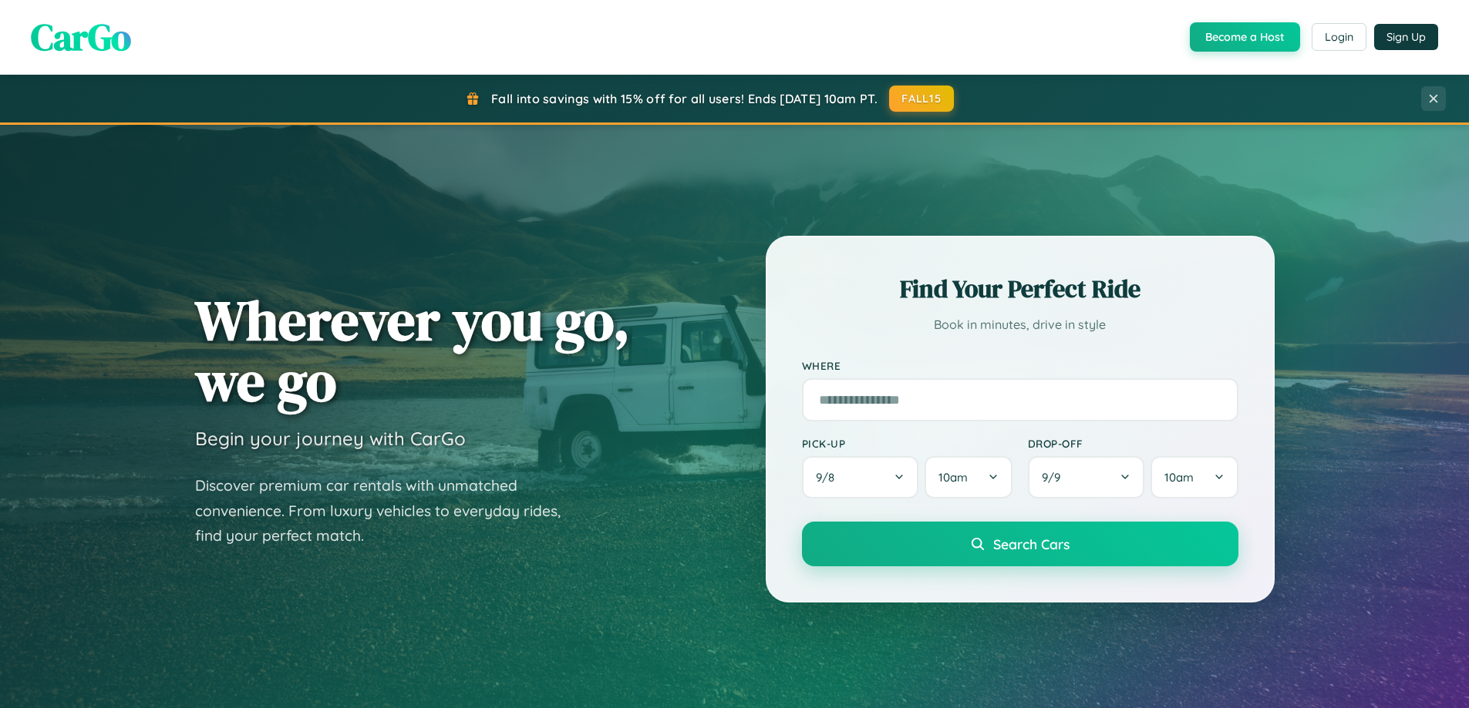 The width and height of the screenshot is (1469, 708). Describe the element at coordinates (1020, 325) in the screenshot. I see `p: Book in minutes, drive in style` at that location.